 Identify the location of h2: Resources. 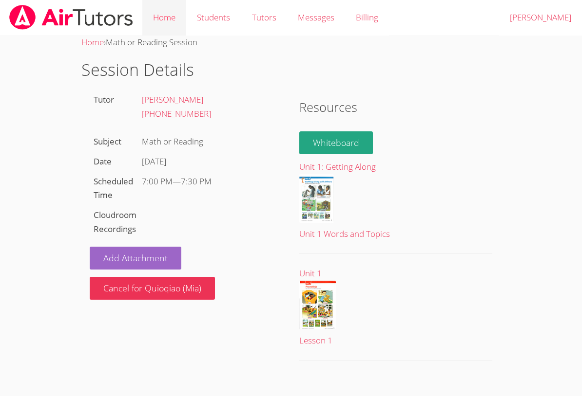
(395, 107).